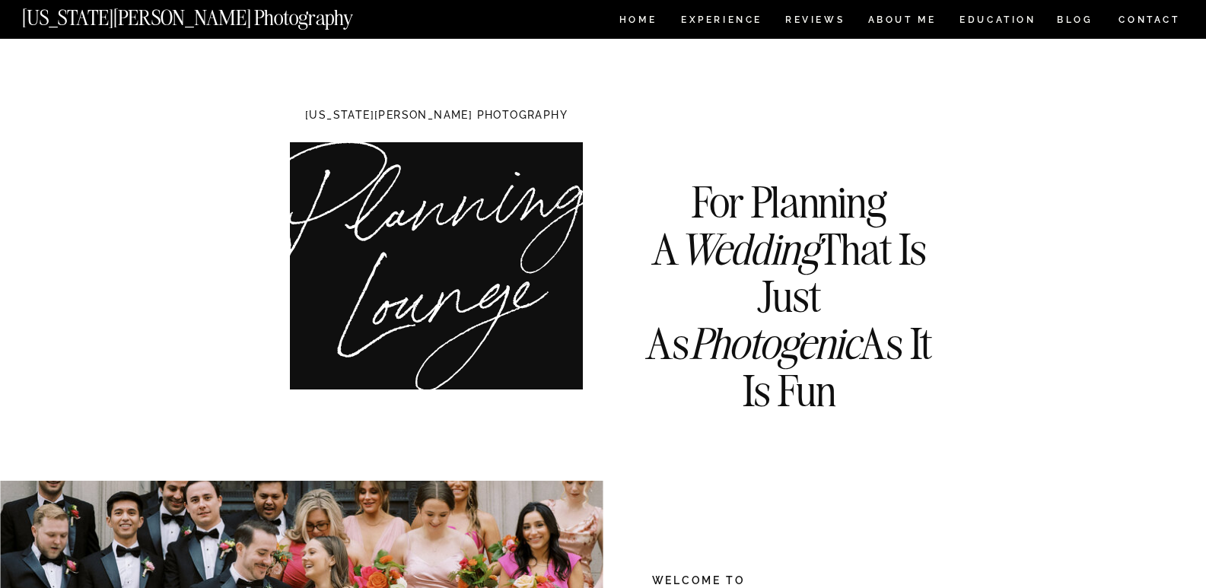 The width and height of the screenshot is (1206, 588). I want to click on a: CONTACT, so click(1148, 20).